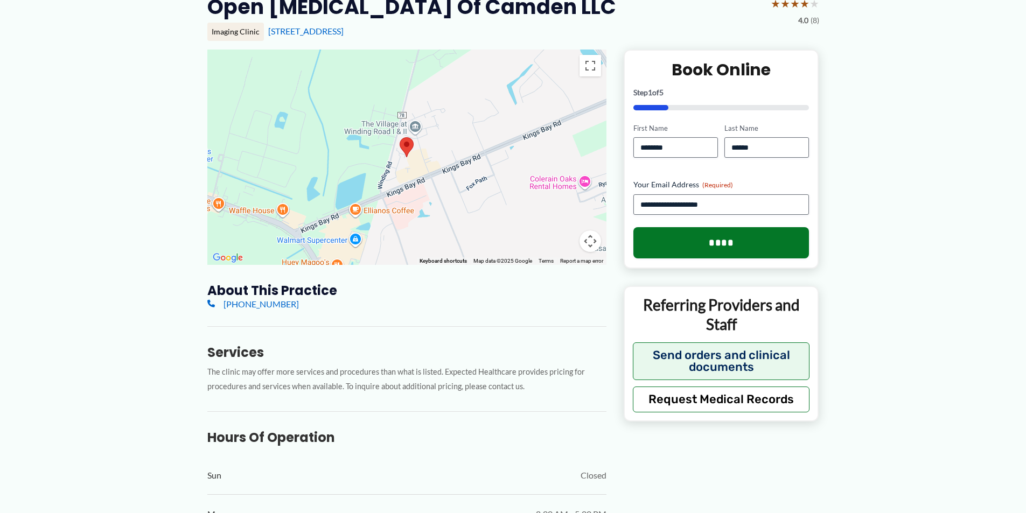 The image size is (1026, 513). I want to click on button: Request Medical Records, so click(721, 400).